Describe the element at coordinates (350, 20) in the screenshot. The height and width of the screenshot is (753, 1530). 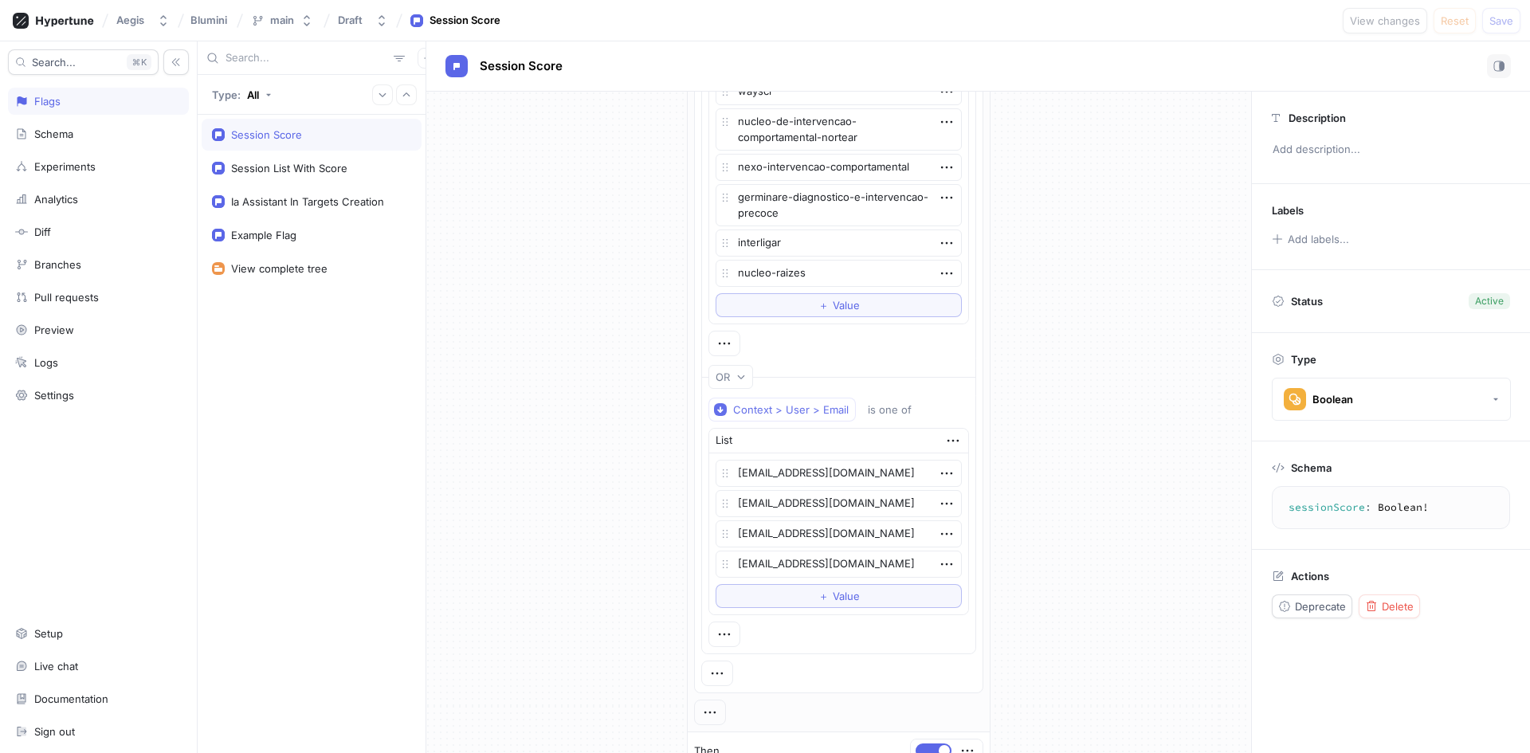
I see `div: Draft` at that location.